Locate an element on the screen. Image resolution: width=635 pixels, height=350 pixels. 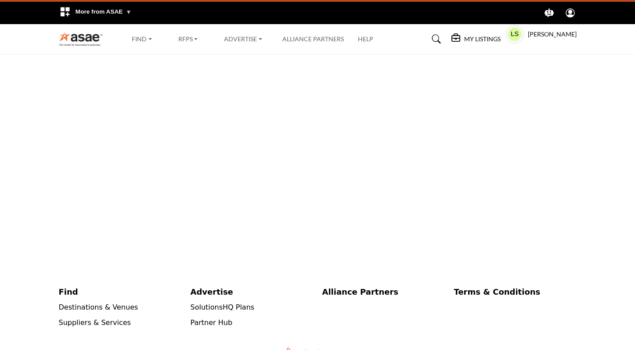
a: Terms & Conditions is located at coordinates (515, 292).